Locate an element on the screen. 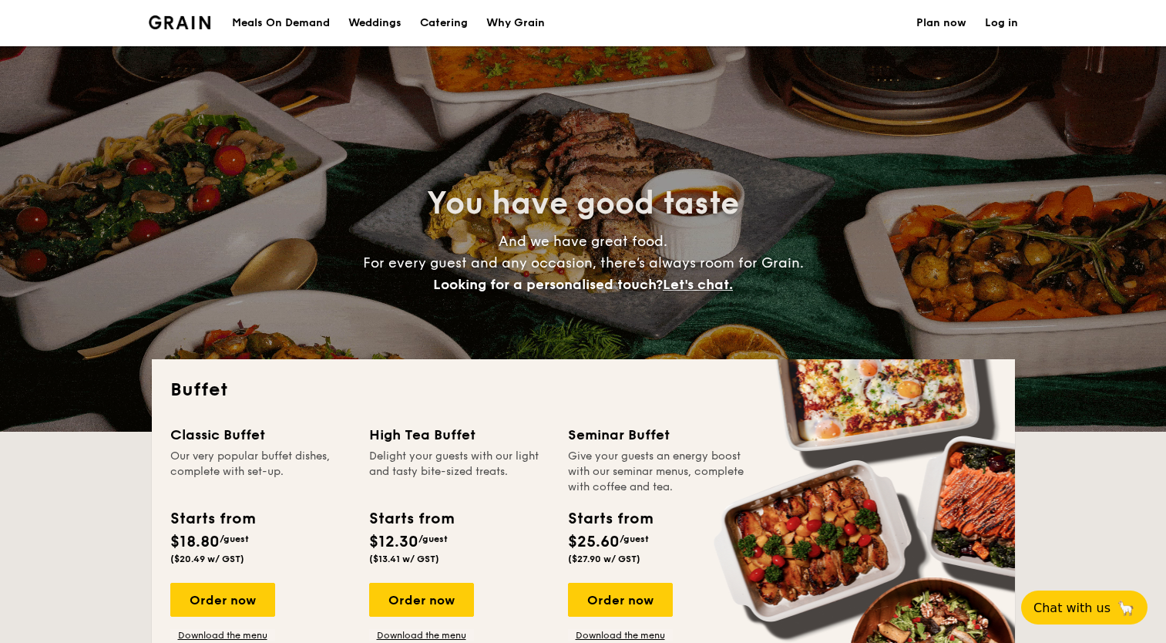 The width and height of the screenshot is (1166, 643). img: Grain is located at coordinates (180, 22).